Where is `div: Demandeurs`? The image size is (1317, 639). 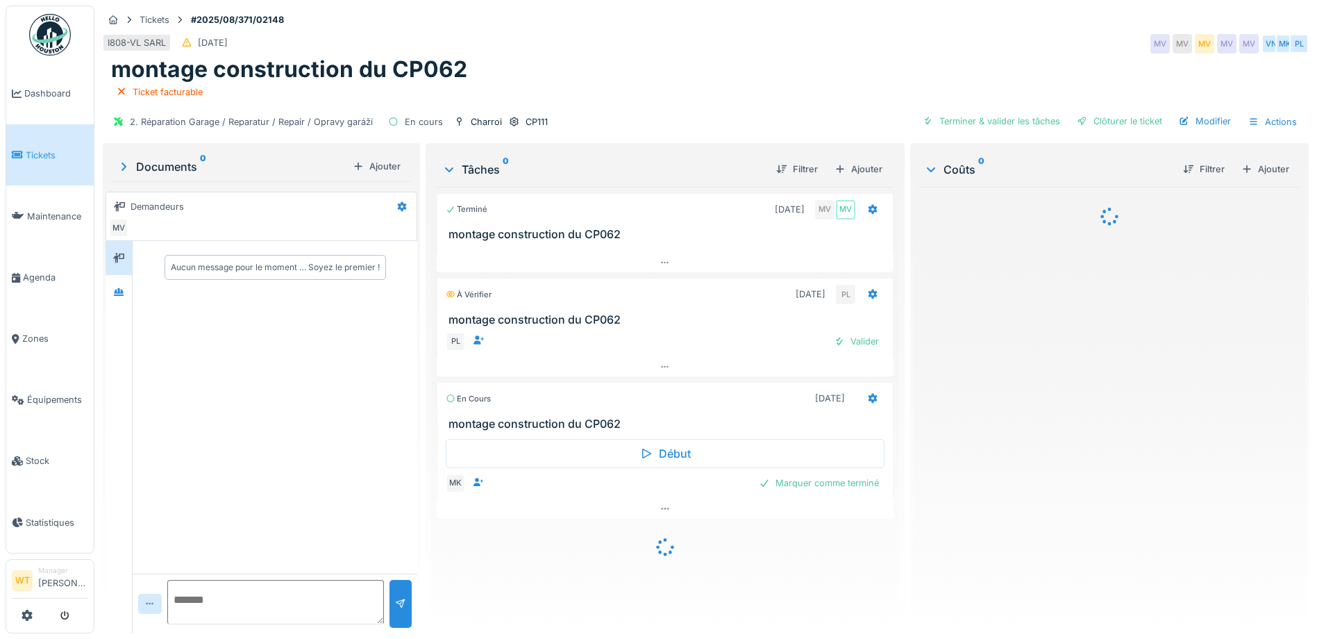 div: Demandeurs is located at coordinates (157, 206).